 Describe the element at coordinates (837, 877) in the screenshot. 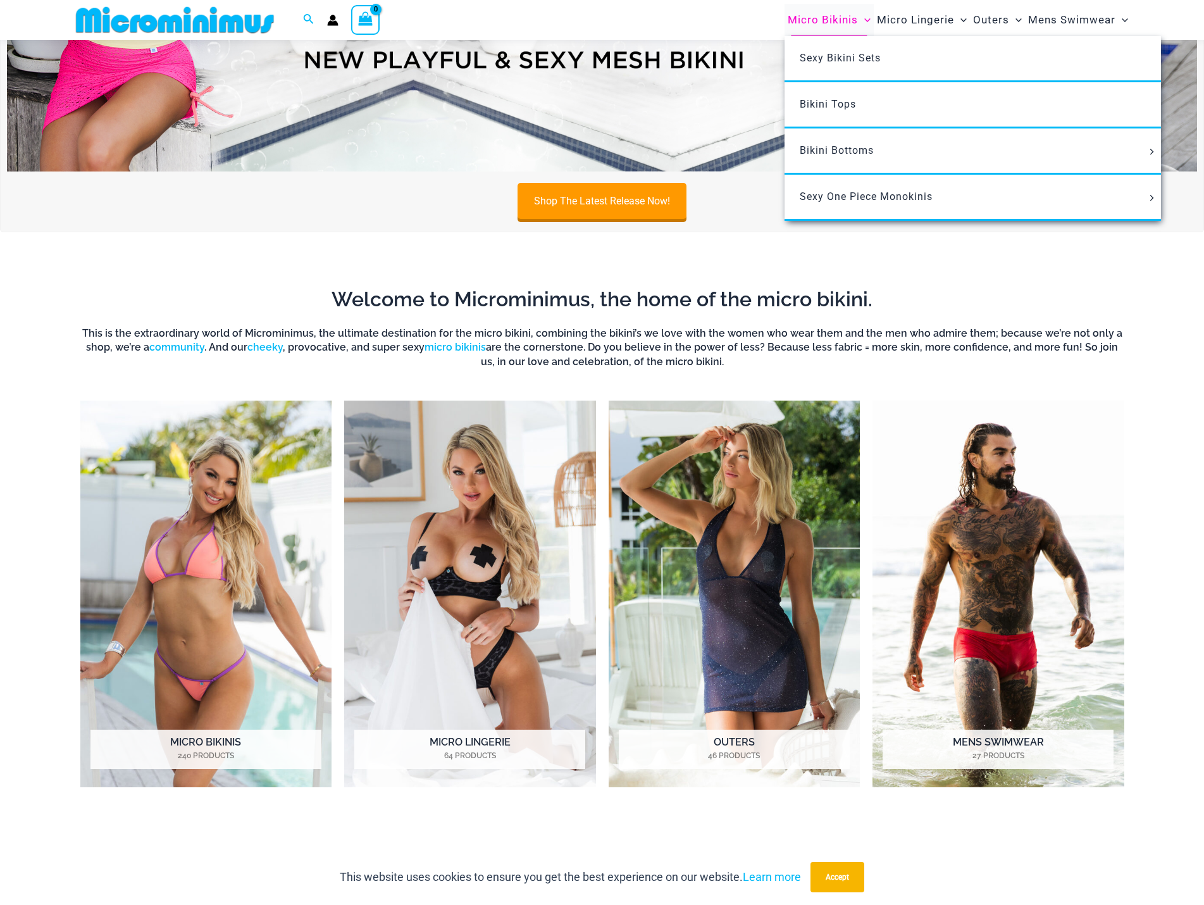

I see `button: Accept` at that location.